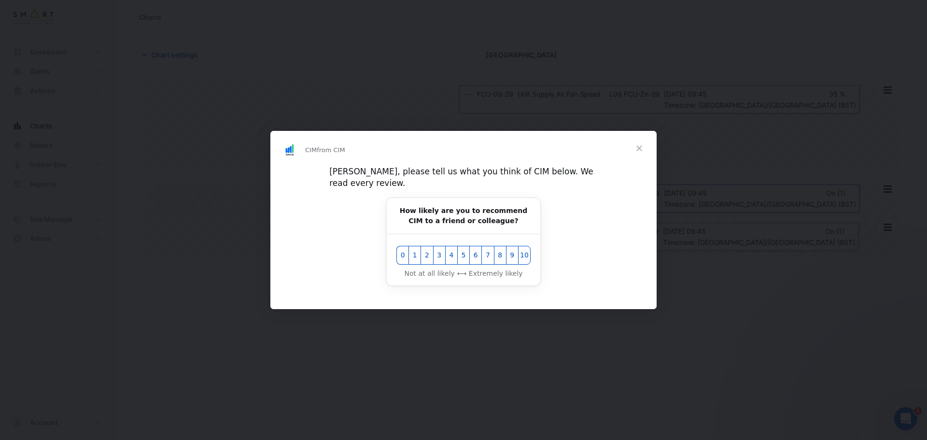 This screenshot has height=440, width=927. What do you see at coordinates (427, 255) in the screenshot?
I see `span: 2` at bounding box center [427, 255].